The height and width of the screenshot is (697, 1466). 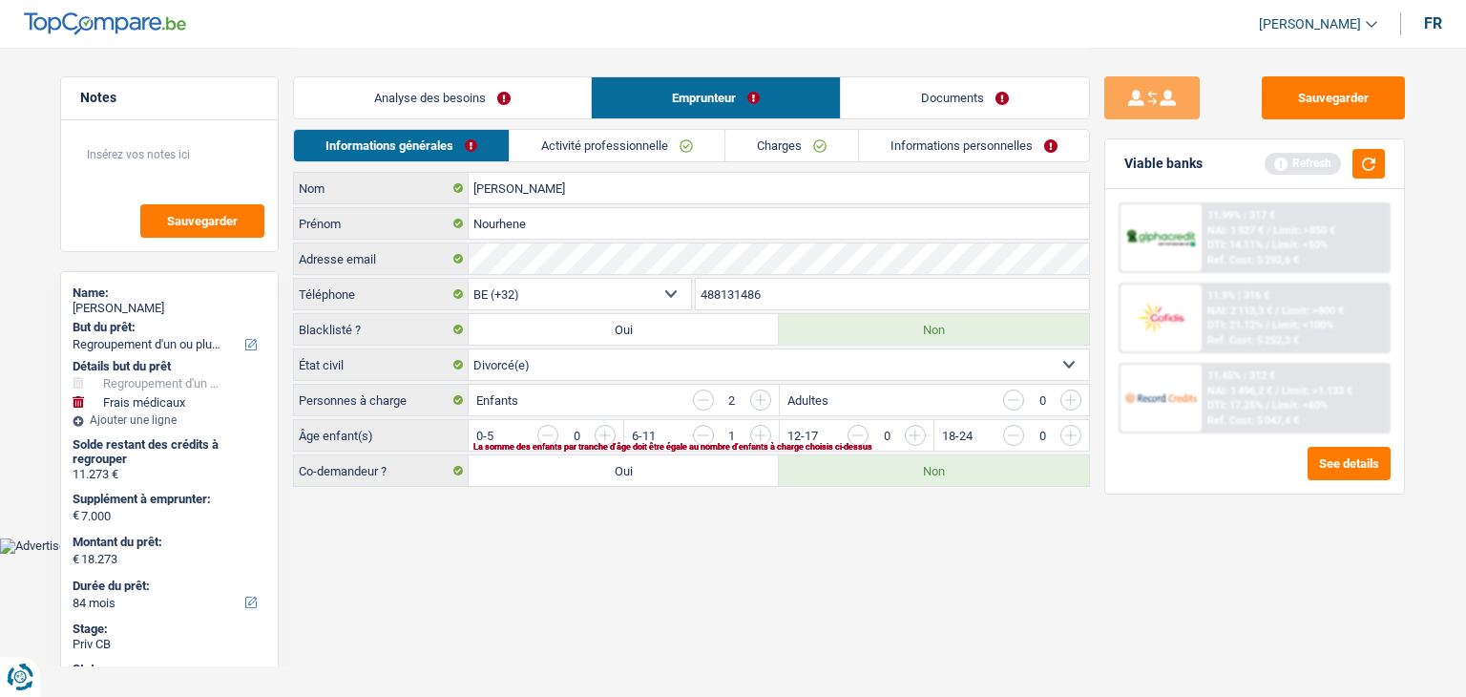 I want to click on div: Refresh, so click(x=1302, y=163).